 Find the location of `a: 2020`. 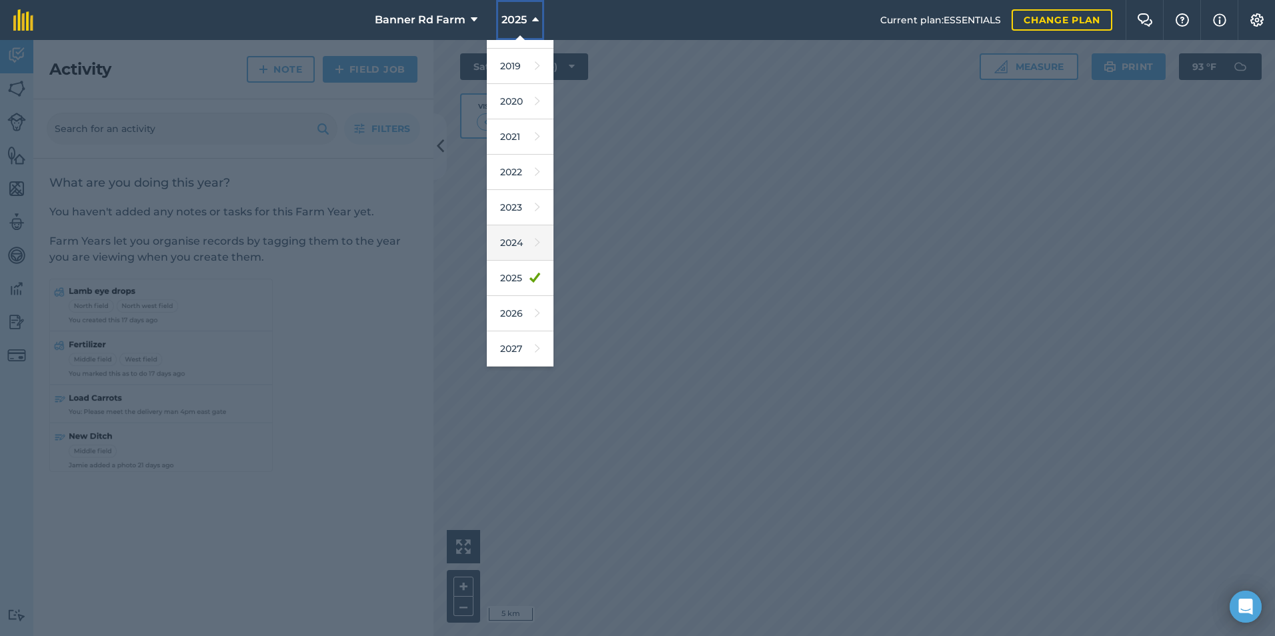

a: 2020 is located at coordinates (520, 101).